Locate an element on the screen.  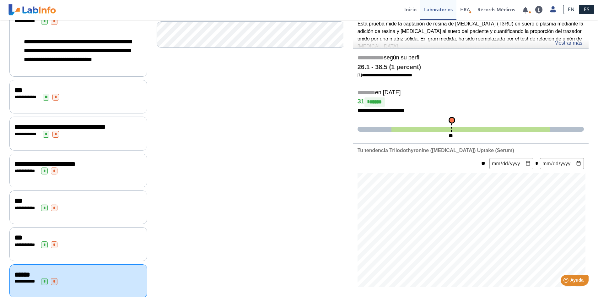
a: [1] is located at coordinates (385, 75).